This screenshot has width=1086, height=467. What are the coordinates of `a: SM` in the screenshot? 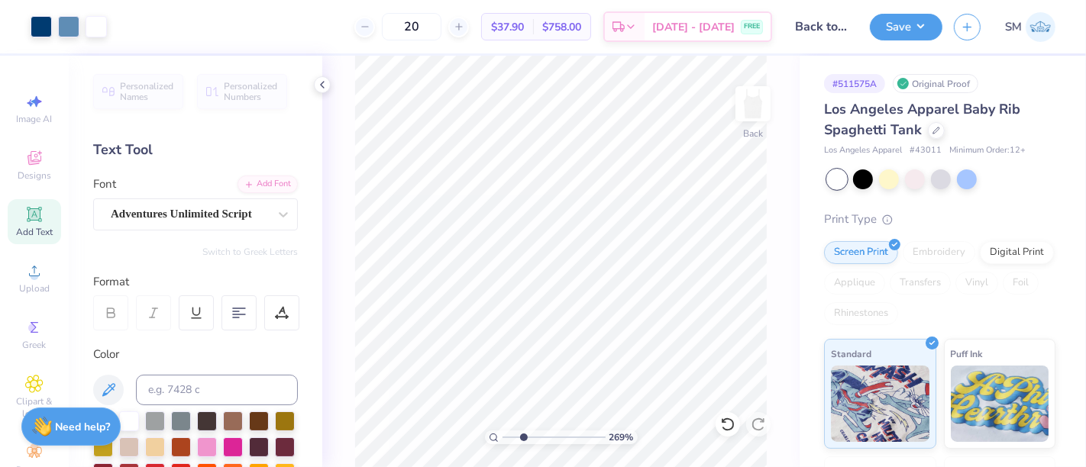 It's located at (1030, 27).